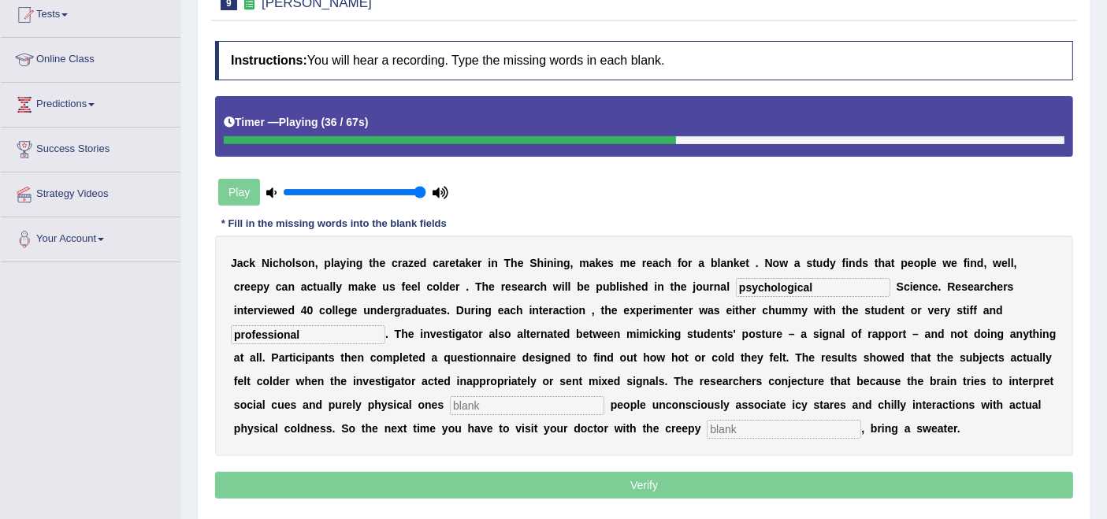  I want to click on a: Success Stories, so click(91, 147).